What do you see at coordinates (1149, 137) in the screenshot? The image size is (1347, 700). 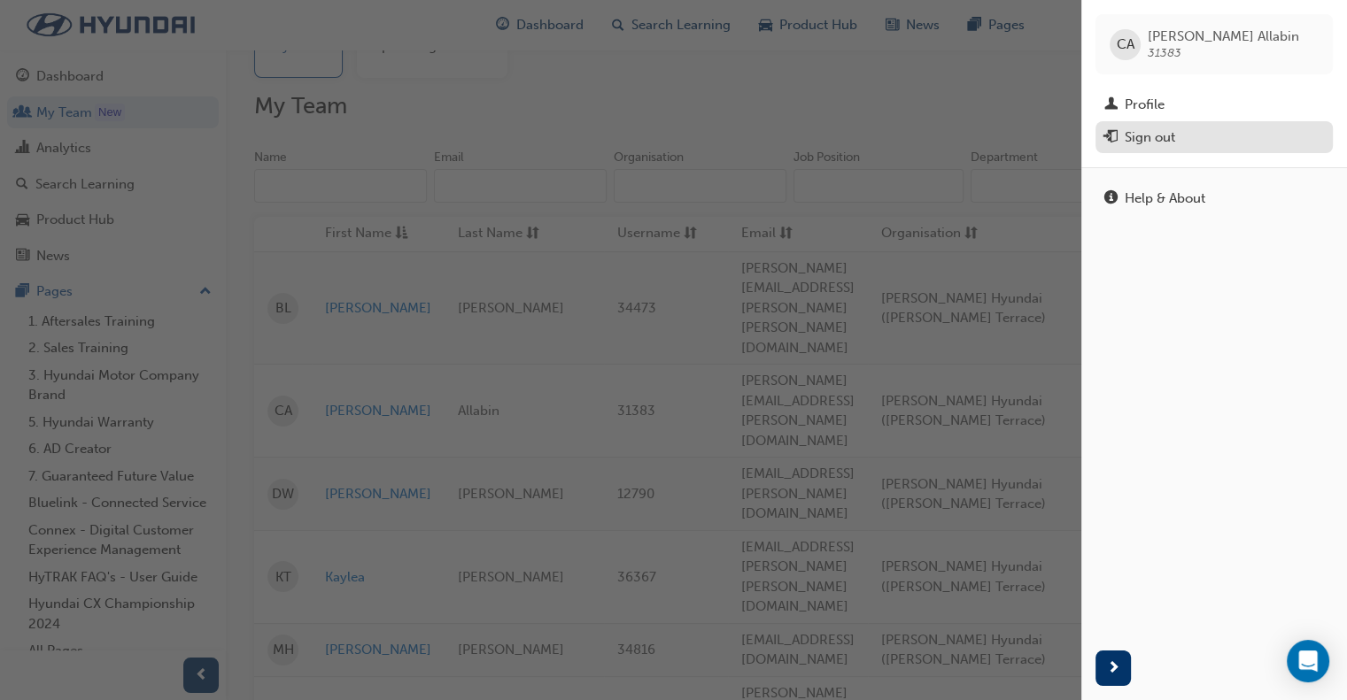 I see `div: Sign out` at bounding box center [1149, 137].